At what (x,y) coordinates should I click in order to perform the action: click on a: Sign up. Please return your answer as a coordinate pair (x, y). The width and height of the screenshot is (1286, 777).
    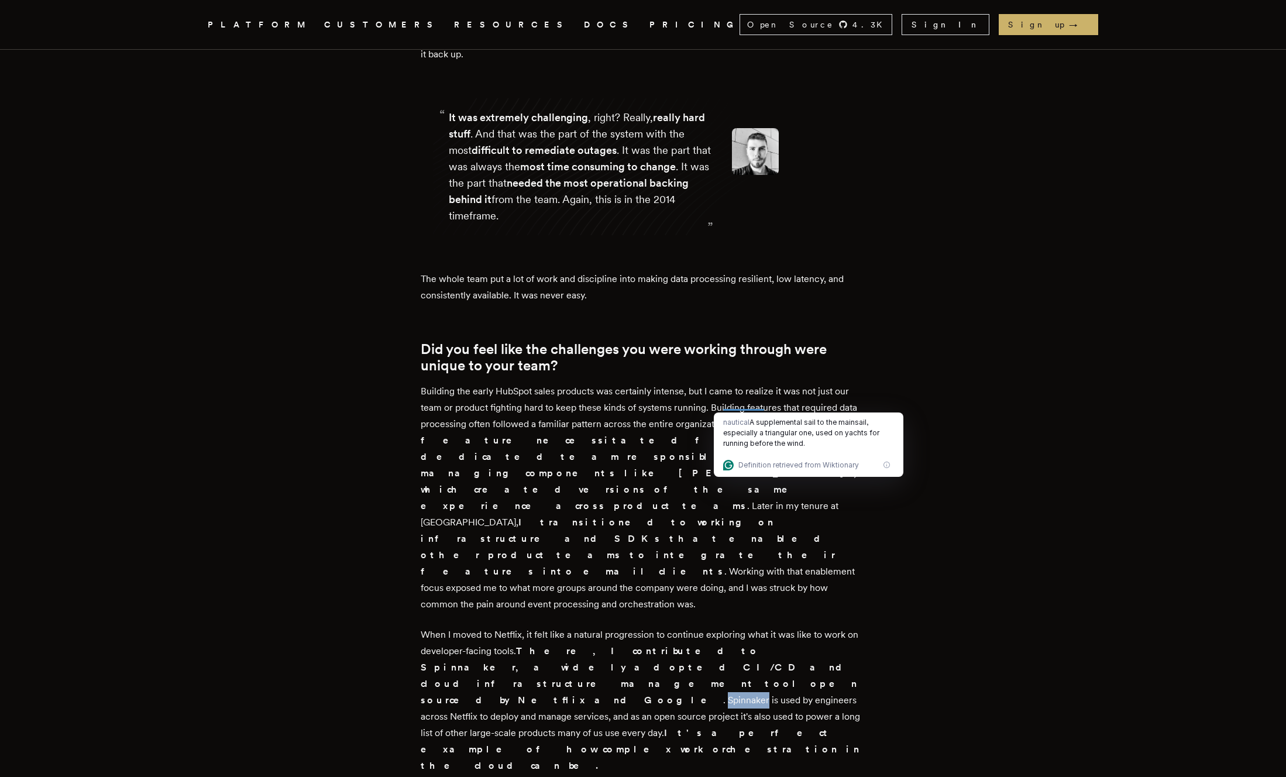
    Looking at the image, I should click on (1049, 25).